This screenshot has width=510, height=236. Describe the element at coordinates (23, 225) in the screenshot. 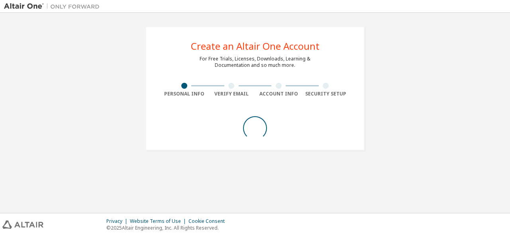

I see `img: altair_logo.svg` at that location.